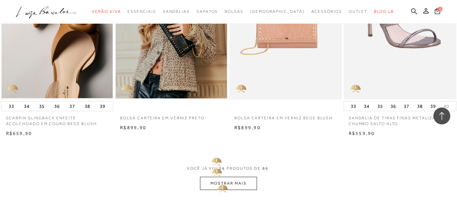  What do you see at coordinates (106, 11) in the screenshot?
I see `span: Verão Viva` at bounding box center [106, 11].